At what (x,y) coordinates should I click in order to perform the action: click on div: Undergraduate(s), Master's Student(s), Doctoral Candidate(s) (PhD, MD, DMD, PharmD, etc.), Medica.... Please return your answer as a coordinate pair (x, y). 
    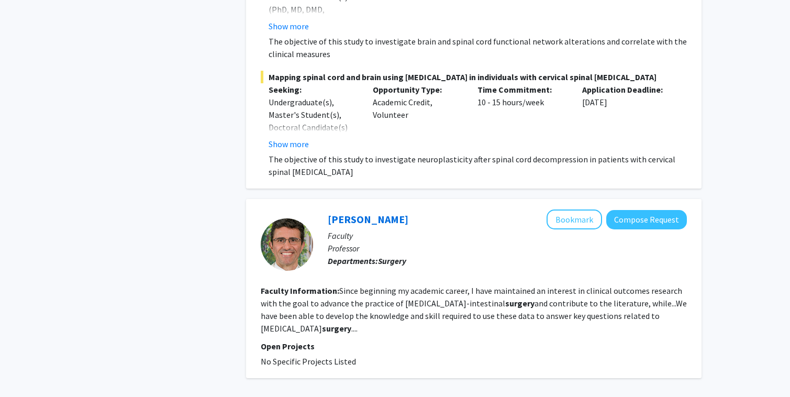
    Looking at the image, I should click on (313, 140).